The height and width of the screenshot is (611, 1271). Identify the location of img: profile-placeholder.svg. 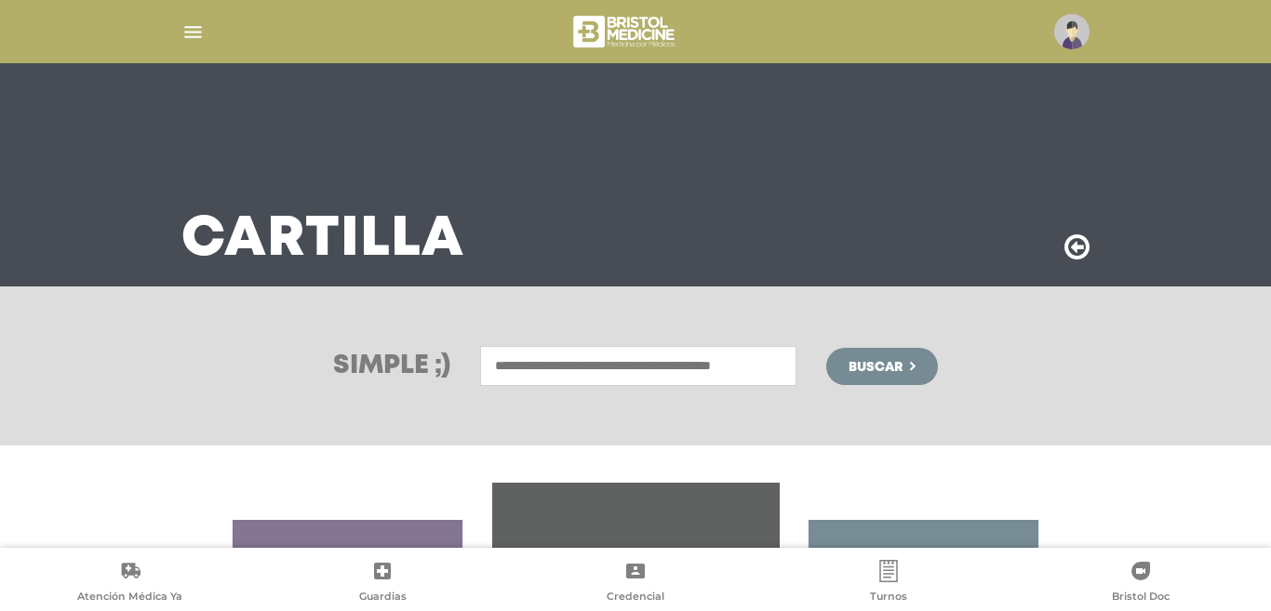
(1072, 32).